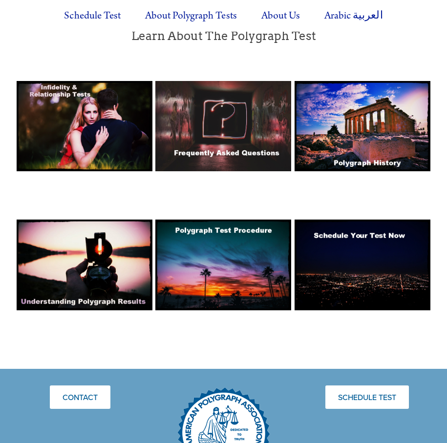 The height and width of the screenshot is (443, 447). I want to click on img: Polygraph Test Procedure, so click(223, 265).